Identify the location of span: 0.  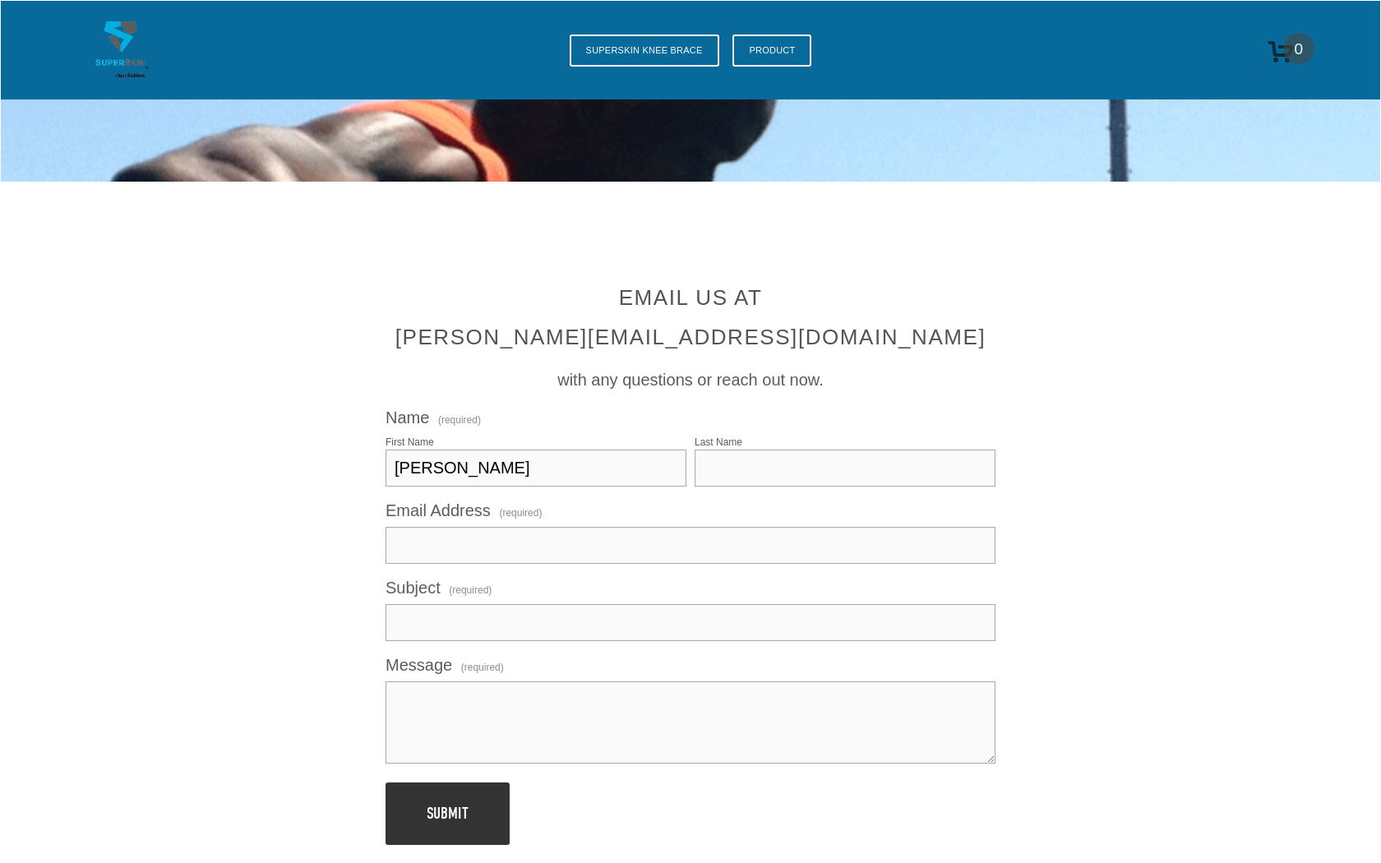
(1299, 49).